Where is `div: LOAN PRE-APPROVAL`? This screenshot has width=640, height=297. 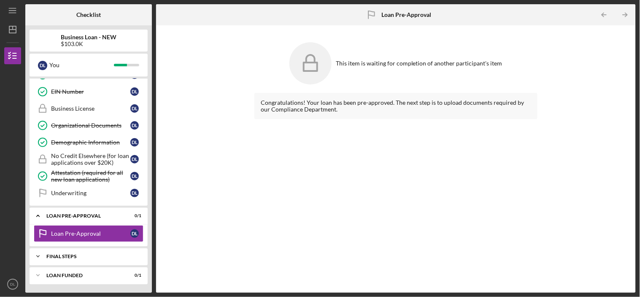 div: LOAN PRE-APPROVAL is located at coordinates (83, 216).